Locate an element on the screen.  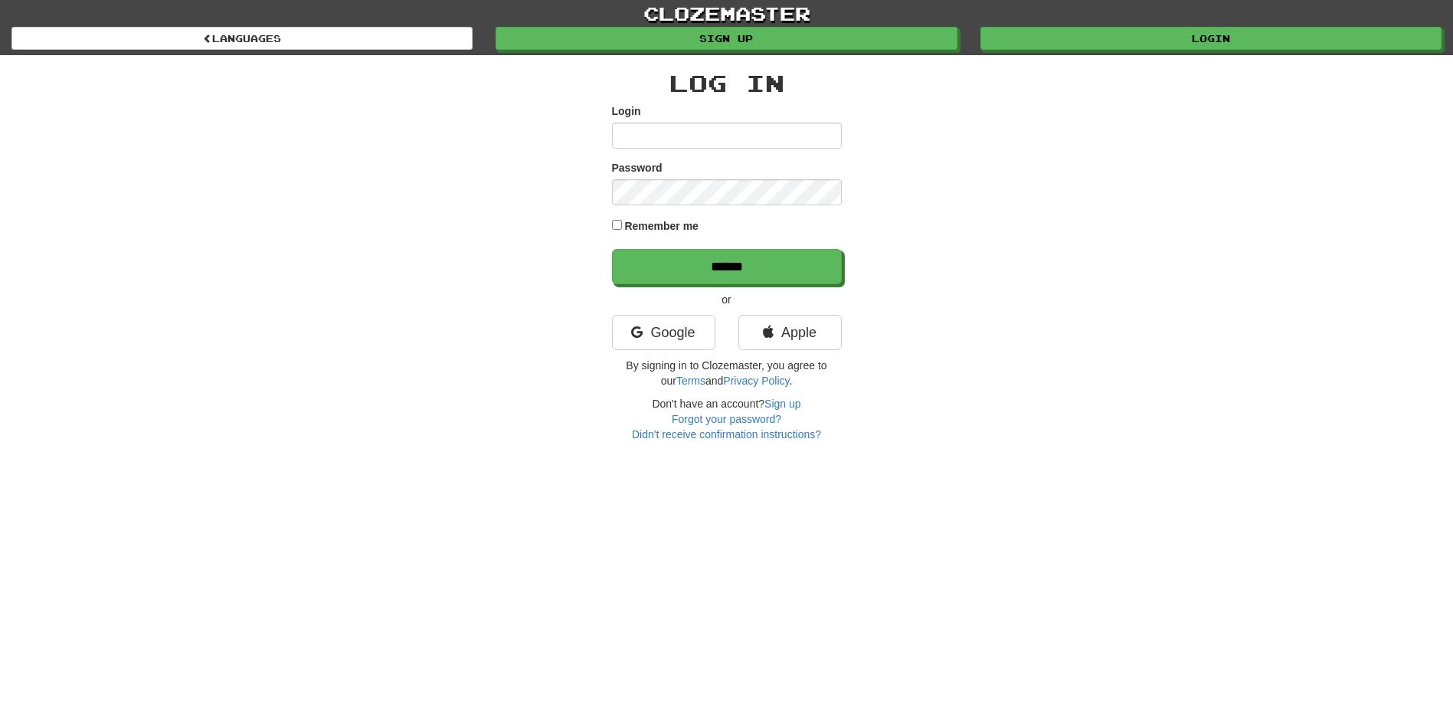
a: Terms is located at coordinates (691, 381).